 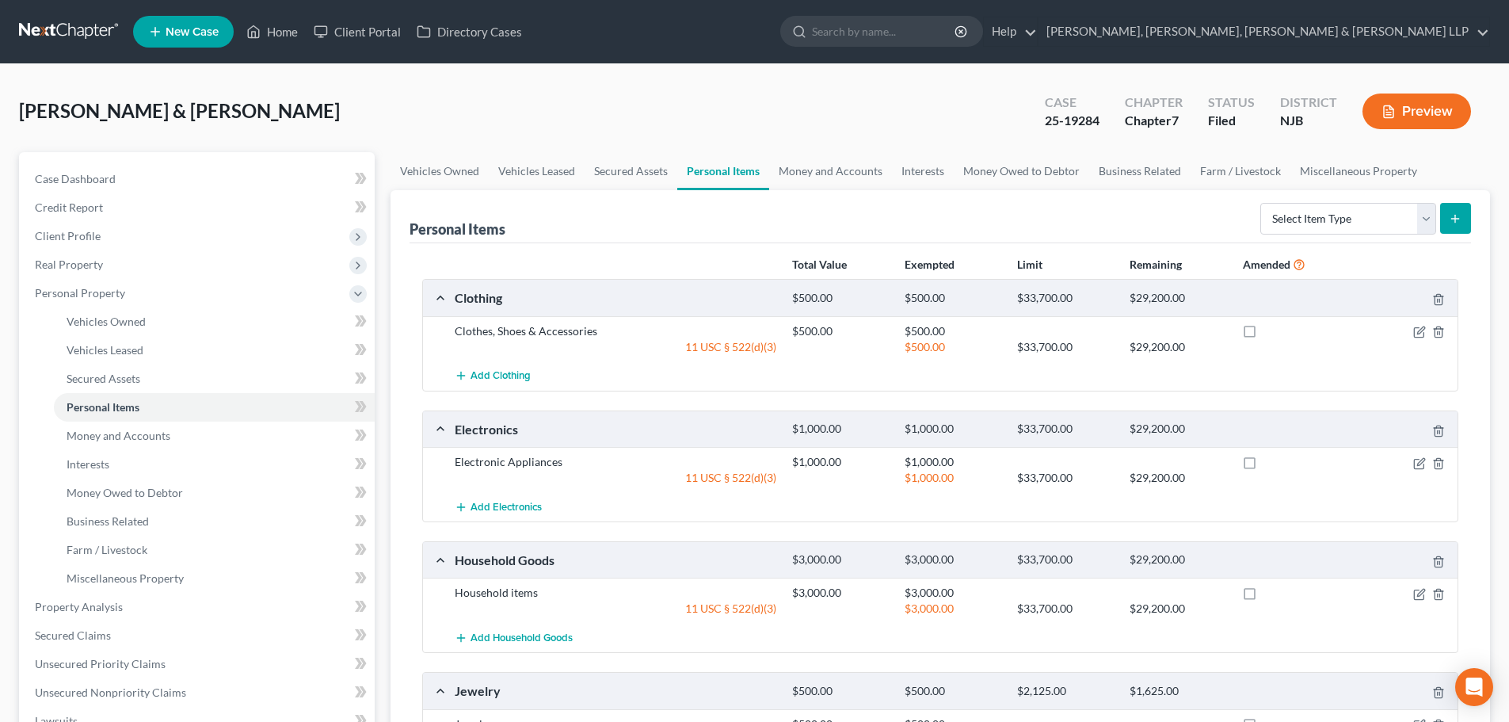 I want to click on strong: Exempted, so click(x=929, y=264).